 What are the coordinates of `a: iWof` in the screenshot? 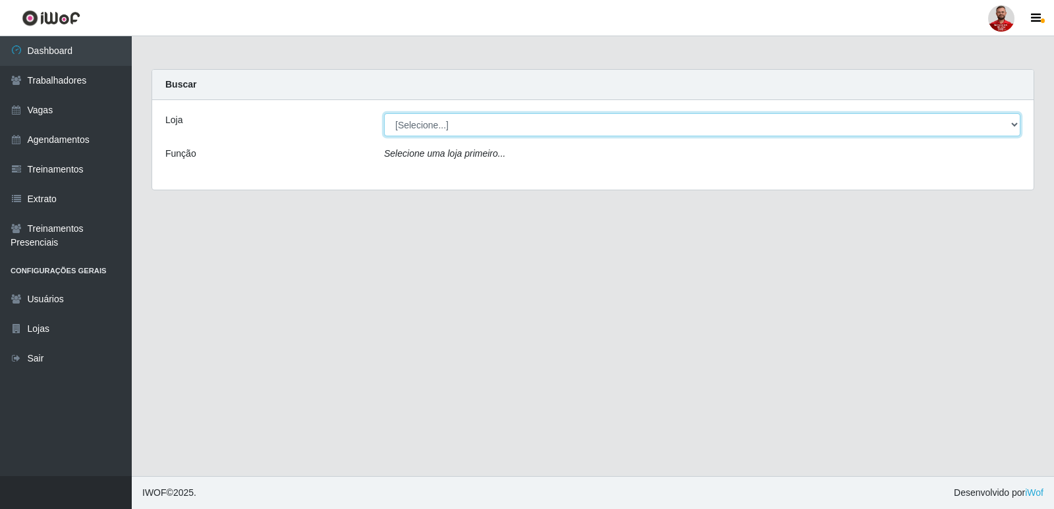 It's located at (1034, 493).